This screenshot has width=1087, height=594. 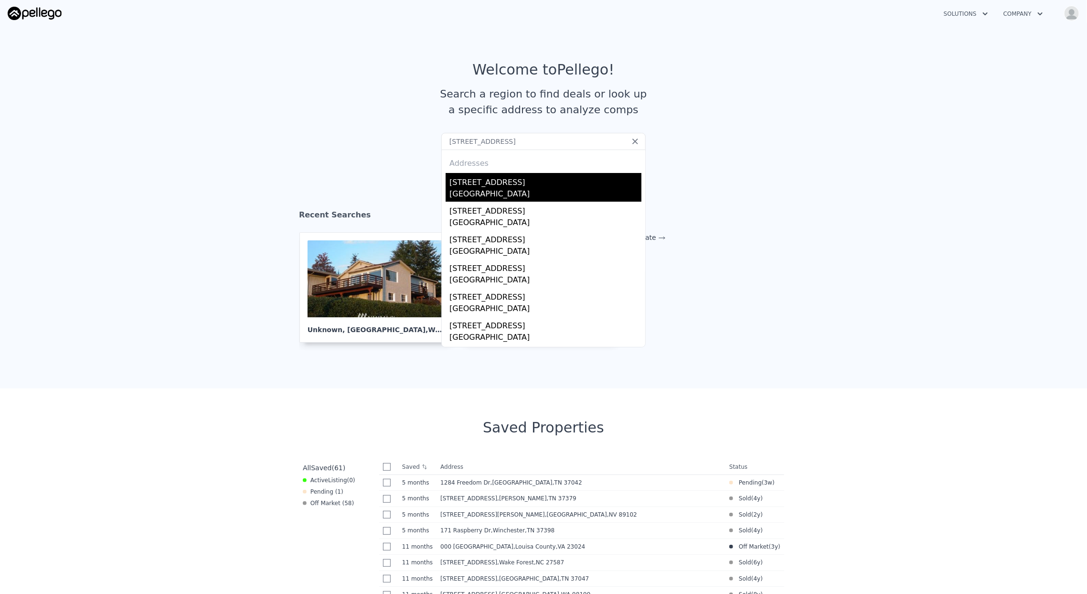 I want to click on input: Search an address or region..., so click(x=544, y=141).